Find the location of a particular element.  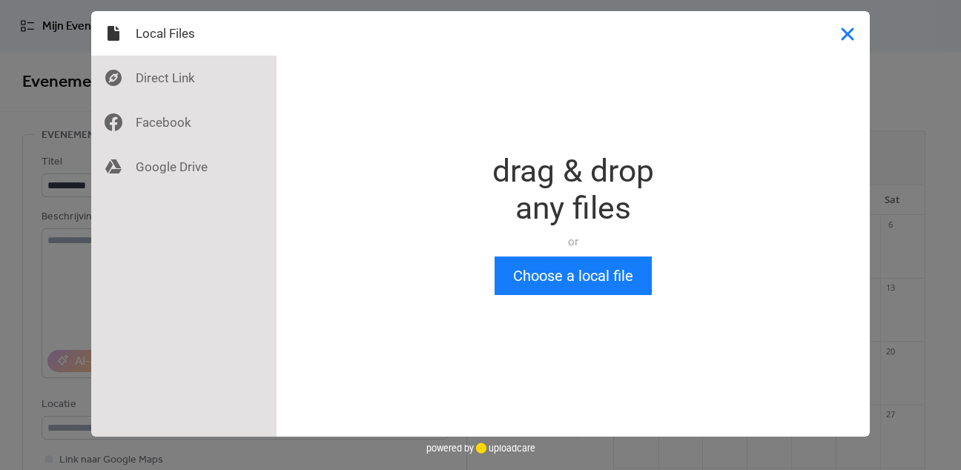

a: uploadcare is located at coordinates (504, 448).